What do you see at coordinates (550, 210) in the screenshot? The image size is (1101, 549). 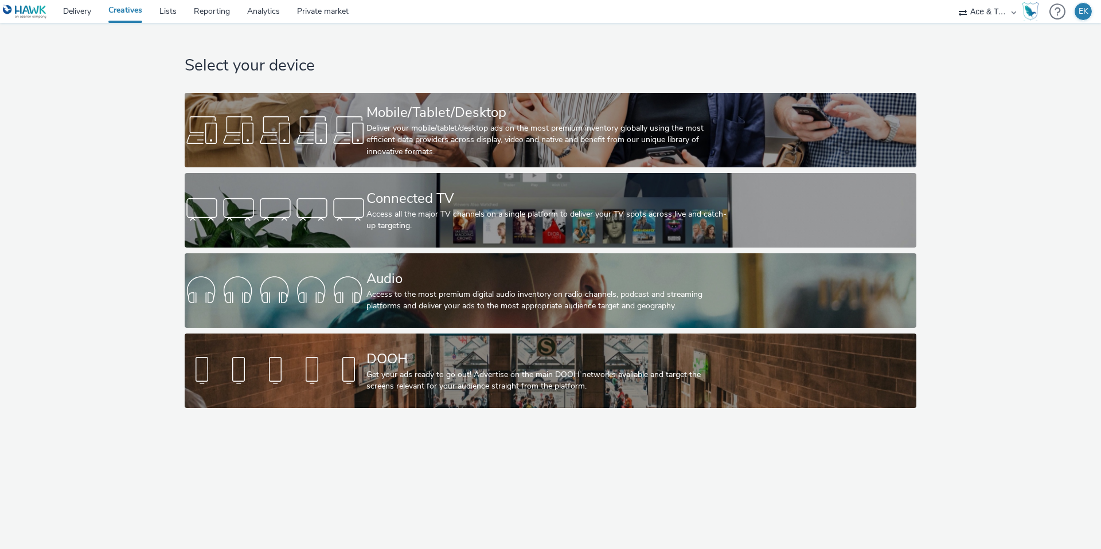 I see `a: Connected TVAccess all the major TV channels on a single platform to deliver your TV spots across...` at bounding box center [550, 210].